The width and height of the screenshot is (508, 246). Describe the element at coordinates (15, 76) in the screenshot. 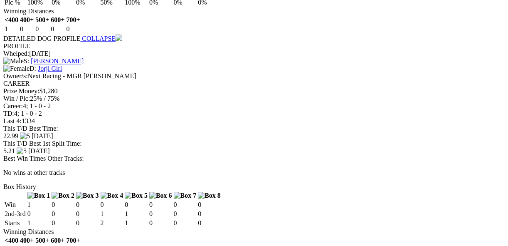

I see `span: Owner/s:` at that location.